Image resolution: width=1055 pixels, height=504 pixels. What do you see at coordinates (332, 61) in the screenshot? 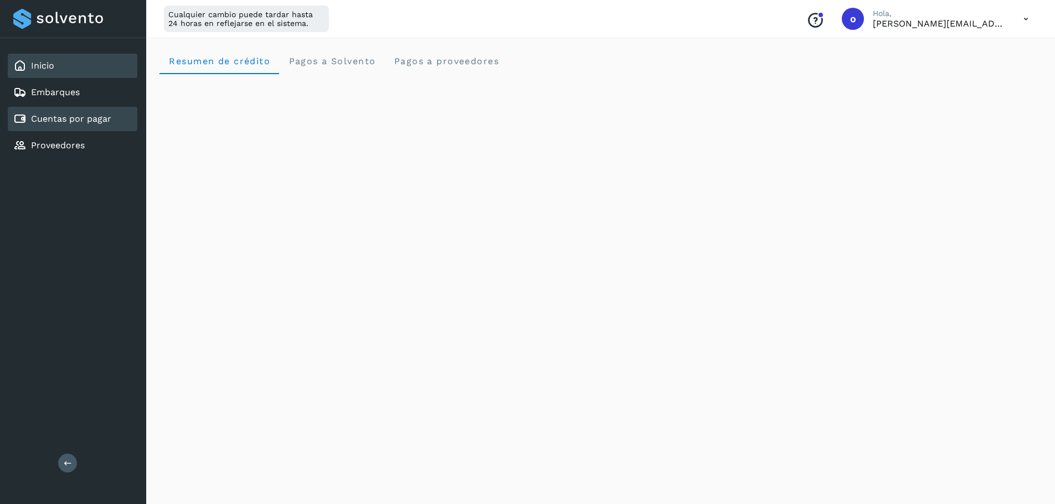
I see `span: Pagos a Solvento` at bounding box center [332, 61].